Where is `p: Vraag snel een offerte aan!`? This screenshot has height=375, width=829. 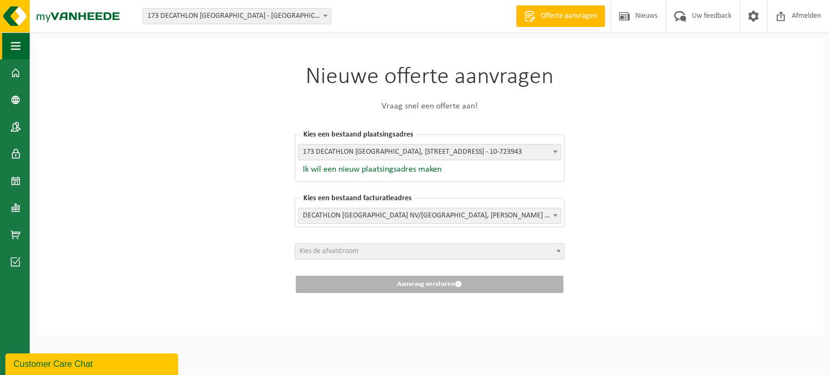 p: Vraag snel een offerte aan! is located at coordinates (430, 106).